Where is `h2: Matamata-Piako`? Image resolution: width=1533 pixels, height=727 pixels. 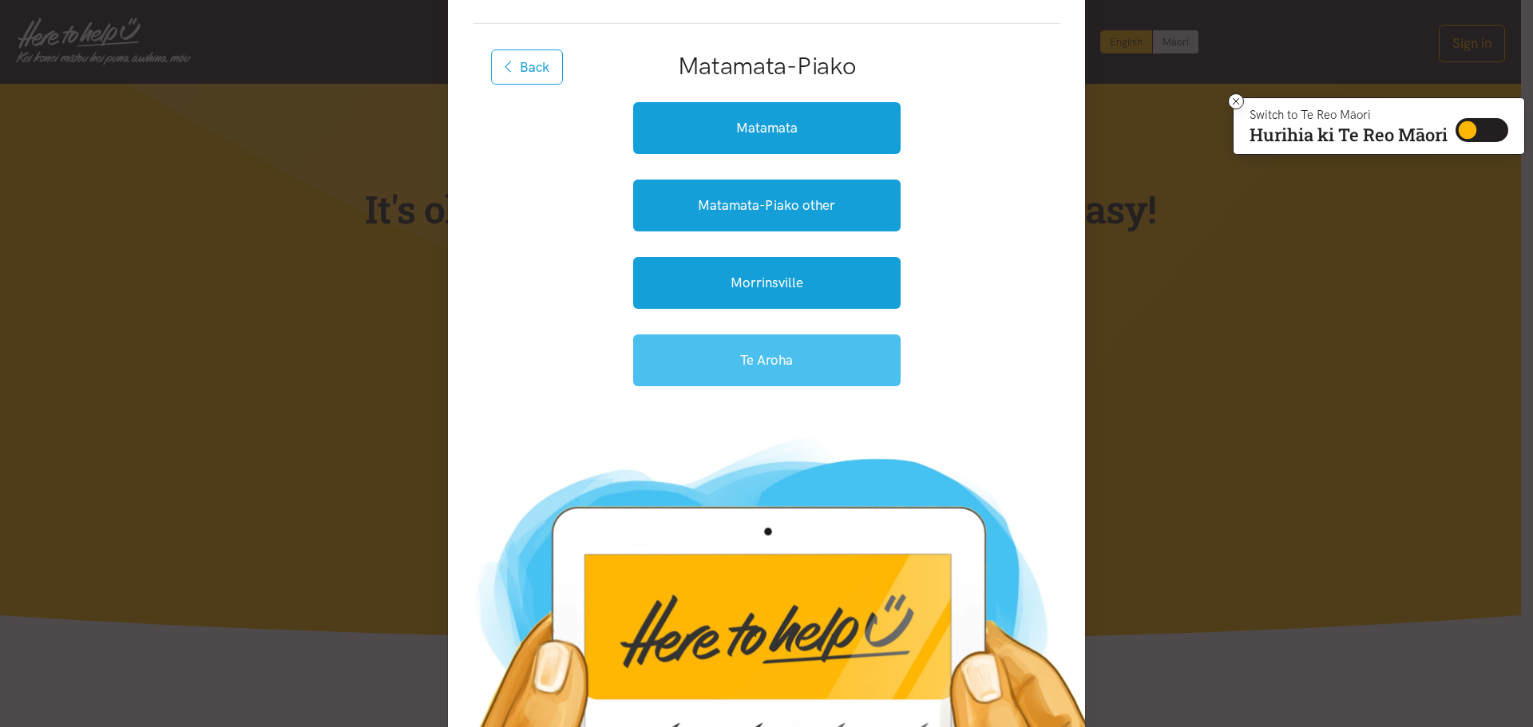
h2: Matamata-Piako is located at coordinates (767, 66).